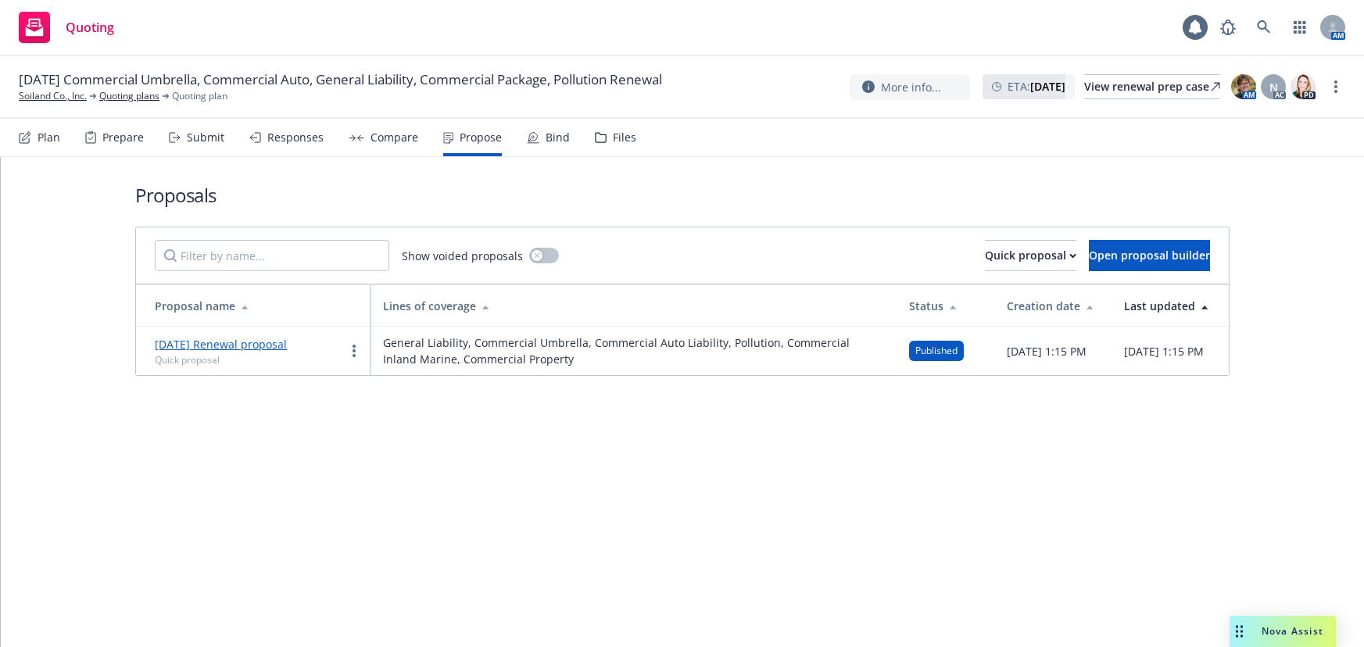  Describe the element at coordinates (1300, 27) in the screenshot. I see `a: Switch app` at that location.